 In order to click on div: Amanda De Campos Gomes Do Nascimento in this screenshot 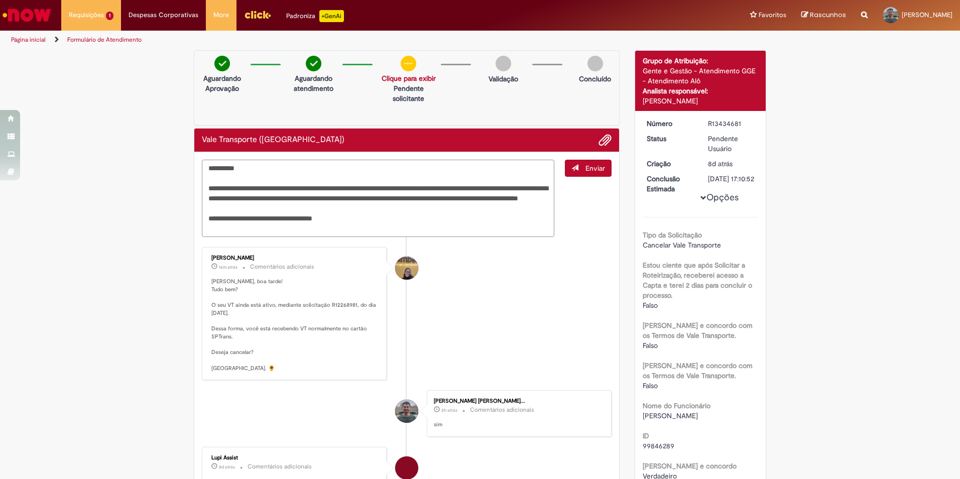, I will do `click(407, 268)`.